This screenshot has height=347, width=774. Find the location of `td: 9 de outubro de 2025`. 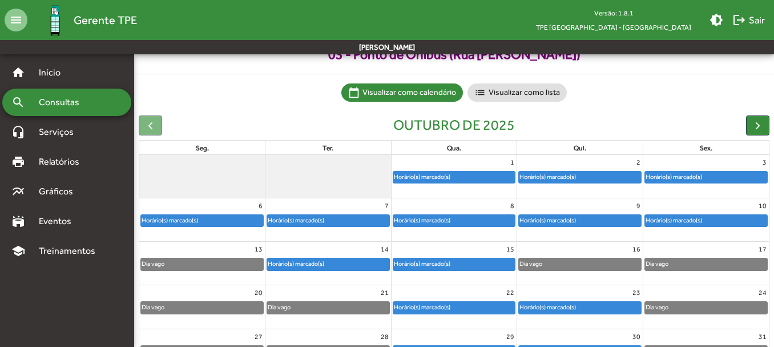

td: 9 de outubro de 2025 is located at coordinates (580, 220).